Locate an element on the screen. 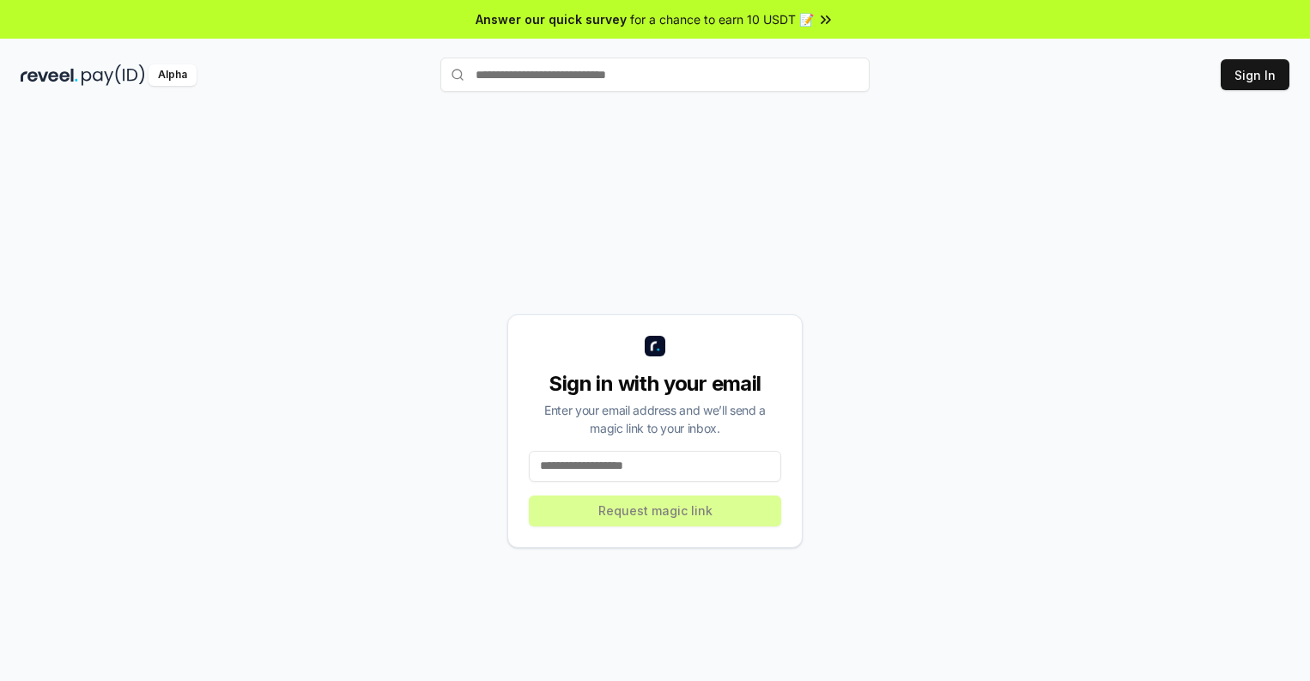 This screenshot has height=681, width=1310. img: pay_id is located at coordinates (113, 75).